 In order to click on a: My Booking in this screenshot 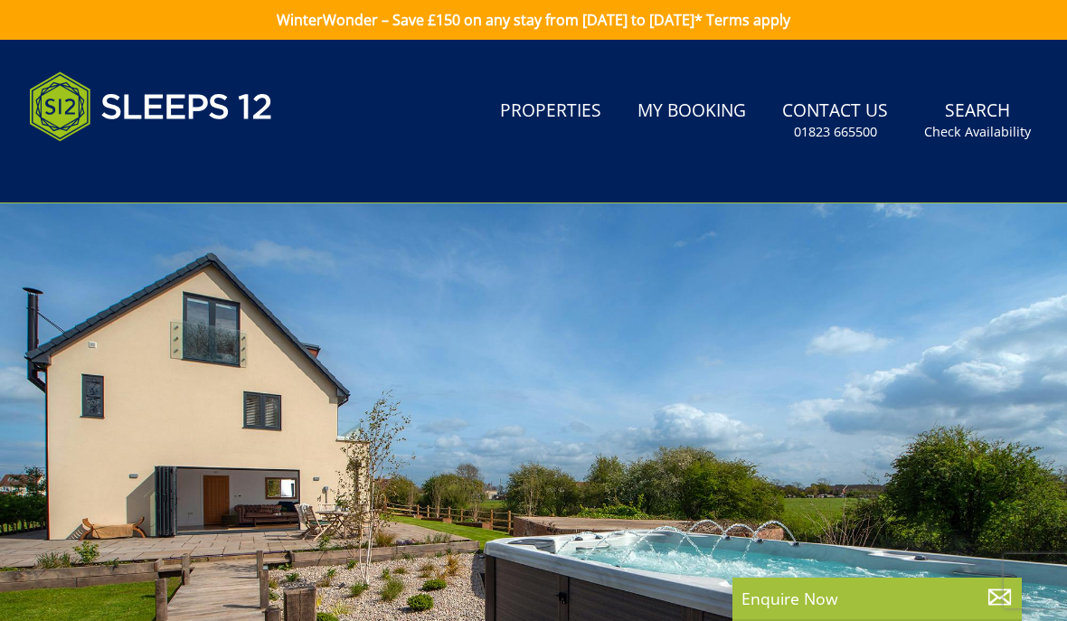, I will do `click(692, 111)`.